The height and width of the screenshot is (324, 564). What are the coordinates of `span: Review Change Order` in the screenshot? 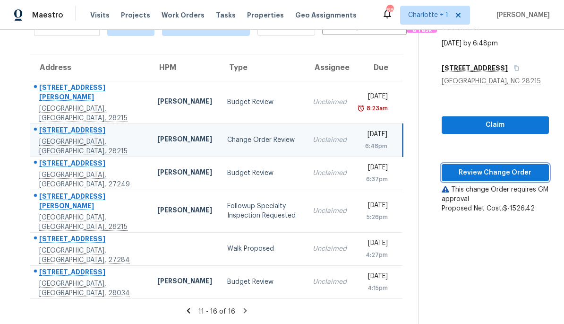 It's located at (495, 172).